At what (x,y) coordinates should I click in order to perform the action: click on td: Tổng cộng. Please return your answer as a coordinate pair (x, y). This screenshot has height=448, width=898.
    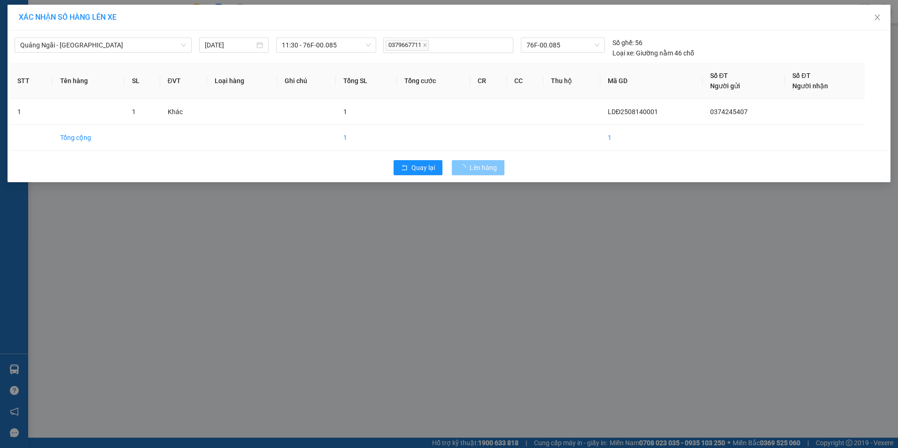
    Looking at the image, I should click on (89, 138).